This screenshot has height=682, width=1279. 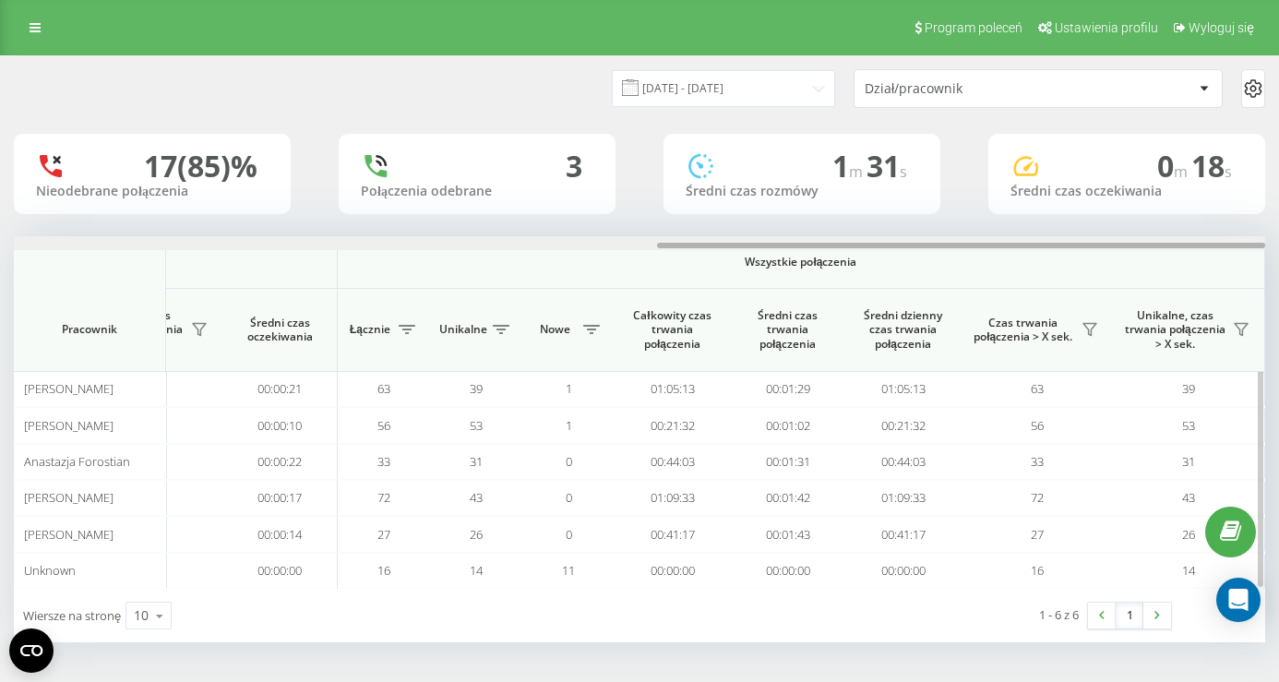 I want to click on span: Średni czas oczekiwania, so click(x=280, y=330).